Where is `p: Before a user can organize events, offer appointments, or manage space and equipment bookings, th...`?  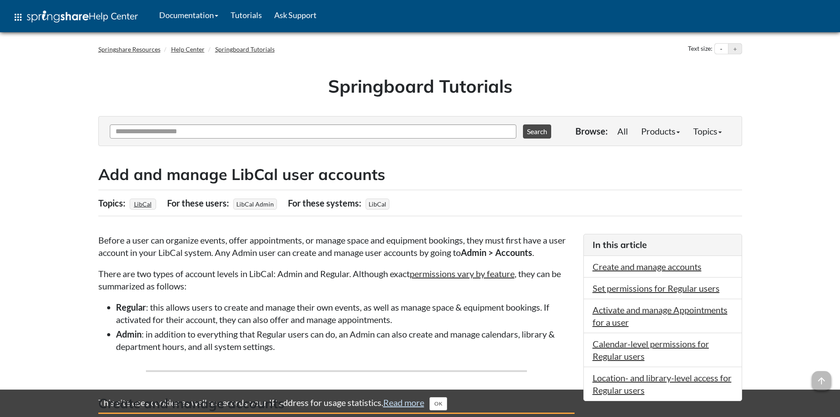
p: Before a user can organize events, offer appointments, or manage space and equipment bookings, th... is located at coordinates (337, 246).